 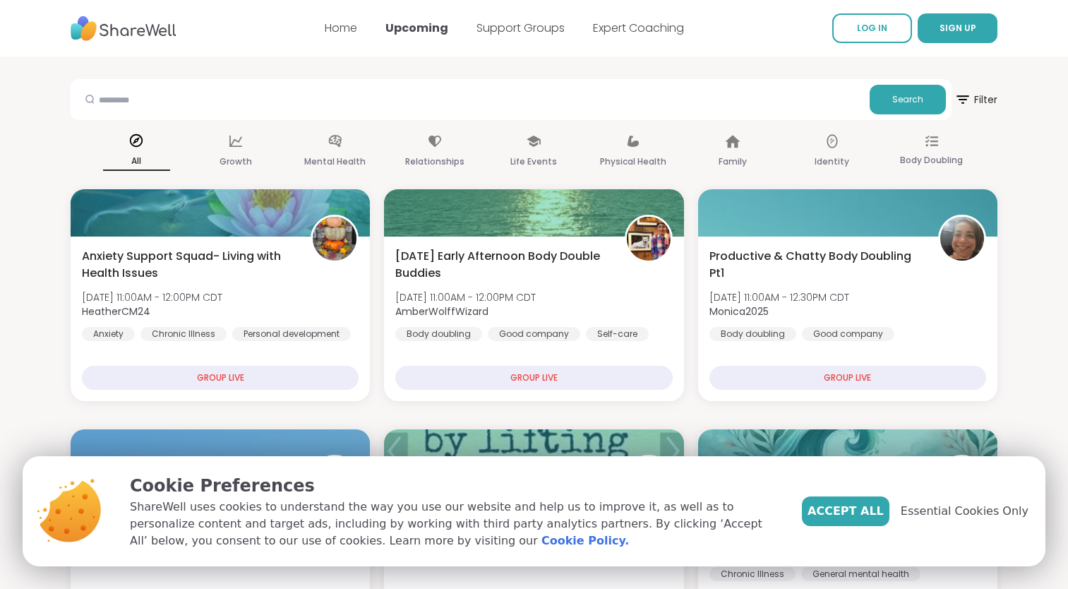 What do you see at coordinates (975, 100) in the screenshot?
I see `button: Filter` at bounding box center [975, 100].